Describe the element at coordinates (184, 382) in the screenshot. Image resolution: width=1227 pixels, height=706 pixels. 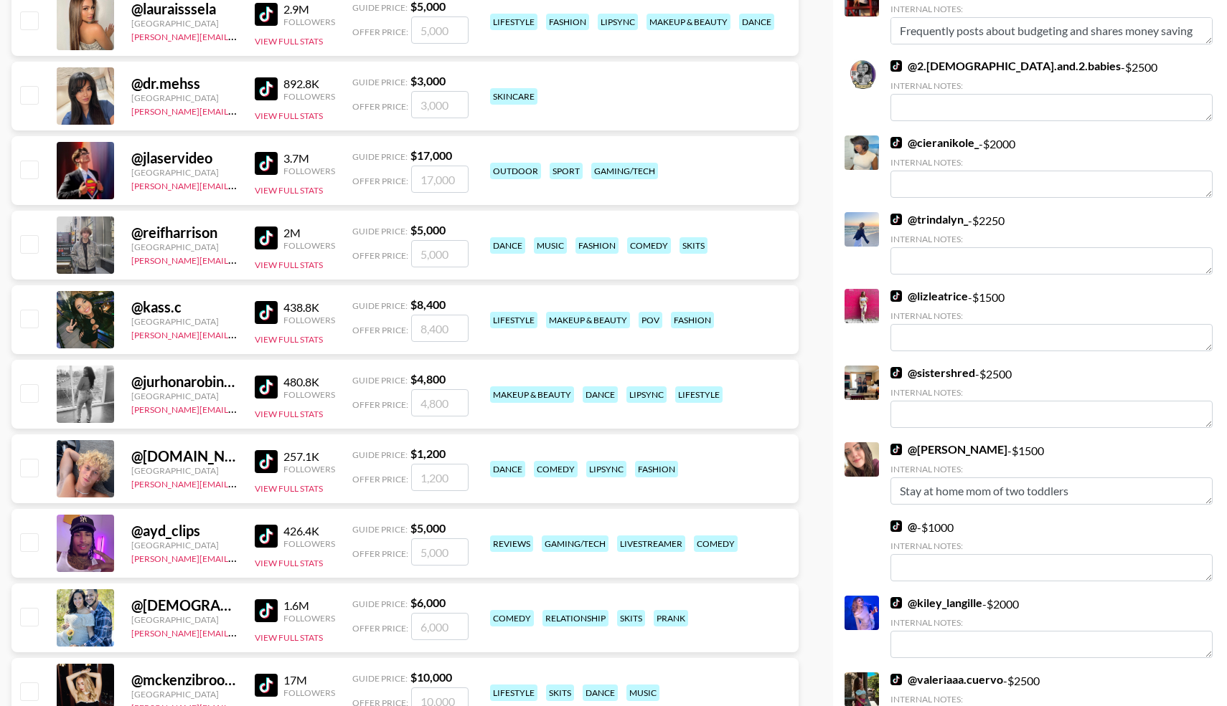
I see `div: @ jurhonarobinson` at that location.